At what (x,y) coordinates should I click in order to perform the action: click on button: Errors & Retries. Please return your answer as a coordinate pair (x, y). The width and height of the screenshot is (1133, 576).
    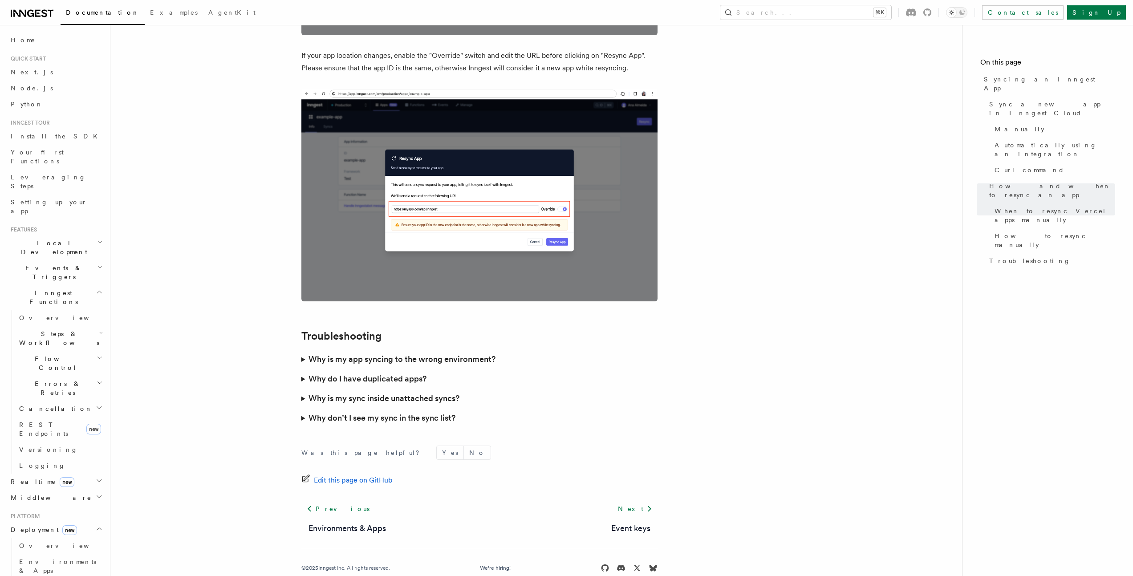
    Looking at the image, I should click on (60, 388).